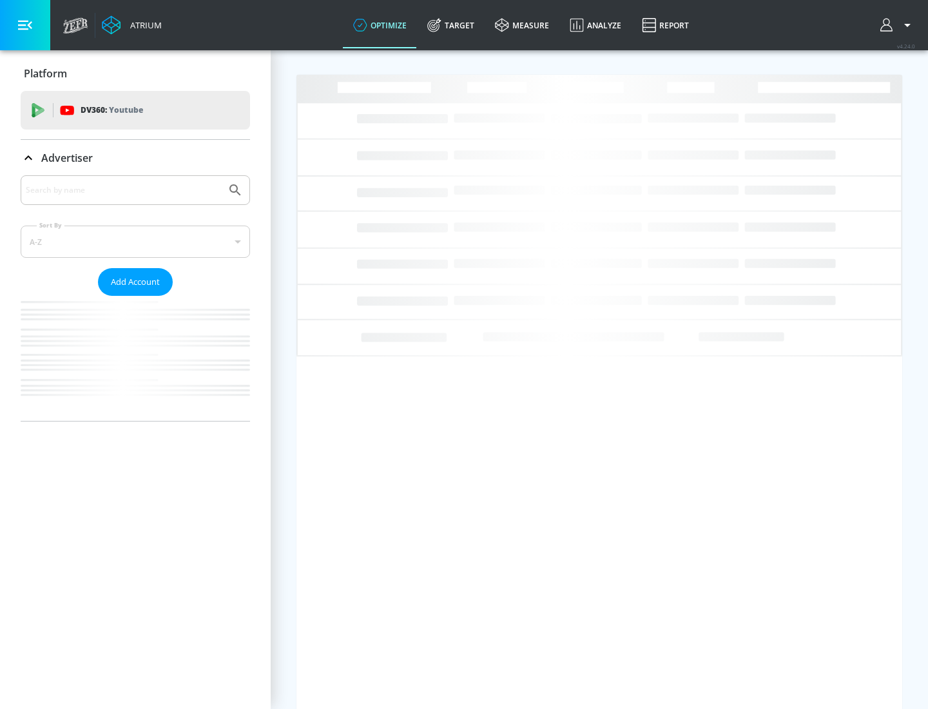  Describe the element at coordinates (143, 25) in the screenshot. I see `div: Atrium` at that location.